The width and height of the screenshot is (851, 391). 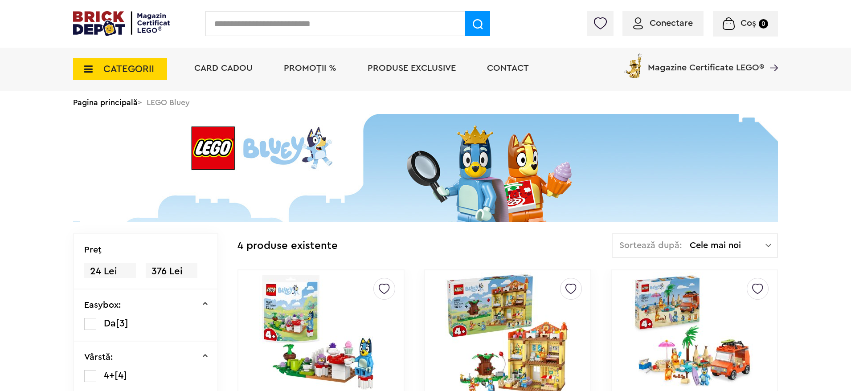 What do you see at coordinates (93, 250) in the screenshot?
I see `p: Preţ` at bounding box center [93, 250].